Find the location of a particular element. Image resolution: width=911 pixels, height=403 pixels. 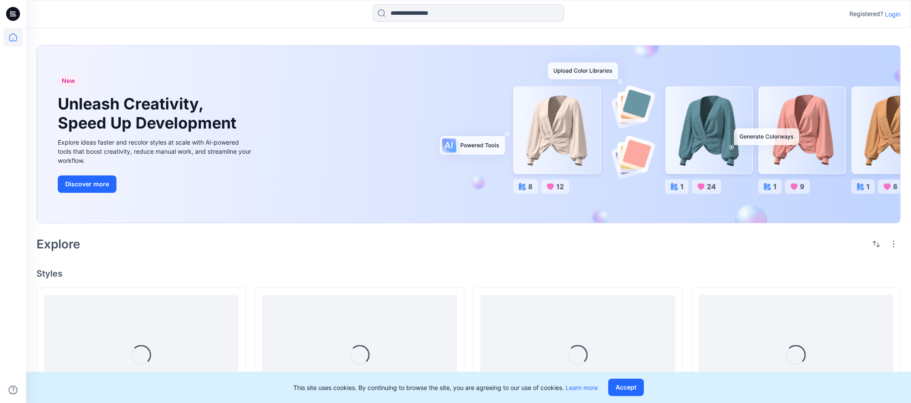

a: Discover more is located at coordinates (156, 184).